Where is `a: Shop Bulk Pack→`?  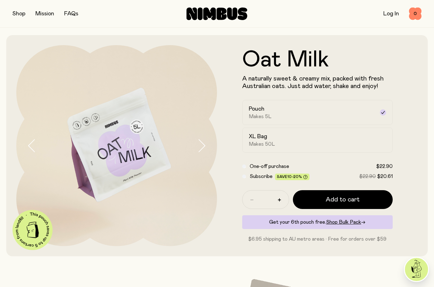 a: Shop Bulk Pack→ is located at coordinates (346, 222).